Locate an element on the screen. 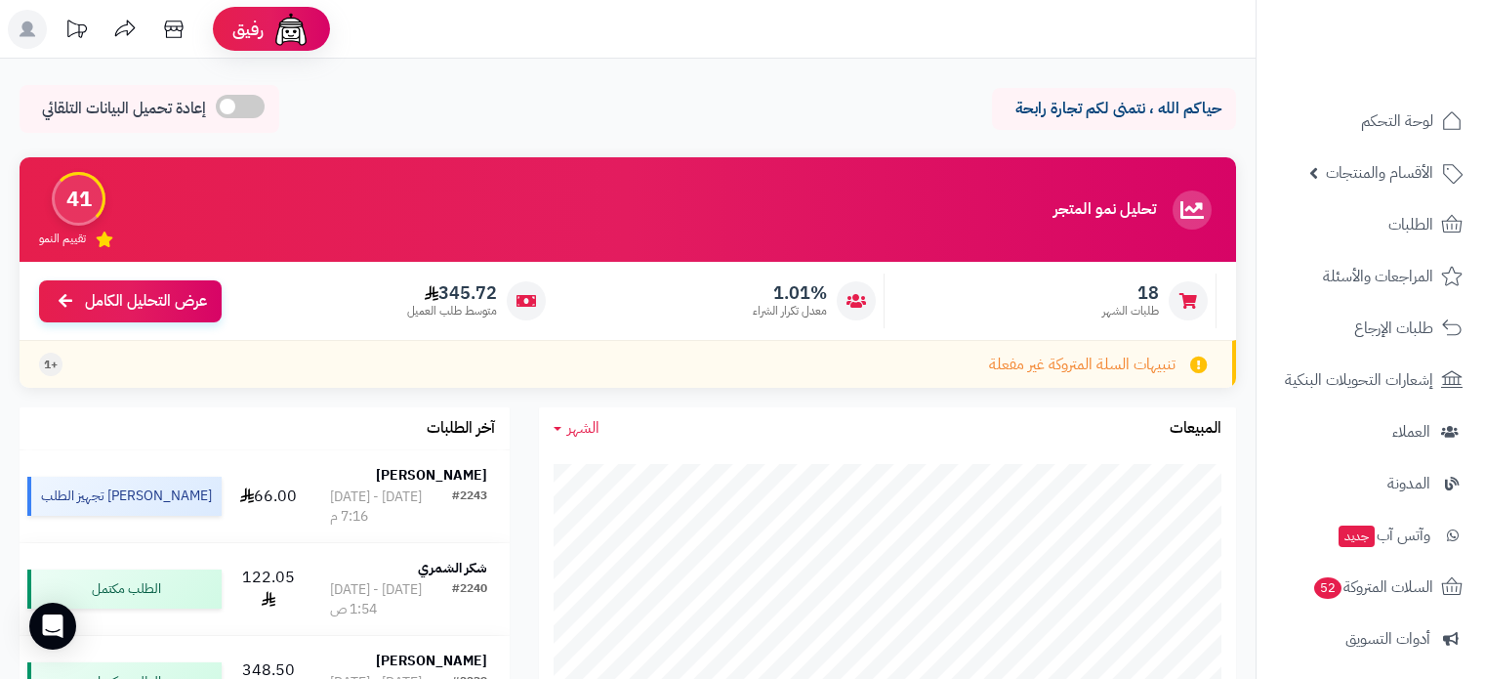 The image size is (1485, 679). span: المدونة is located at coordinates (1409, 483).